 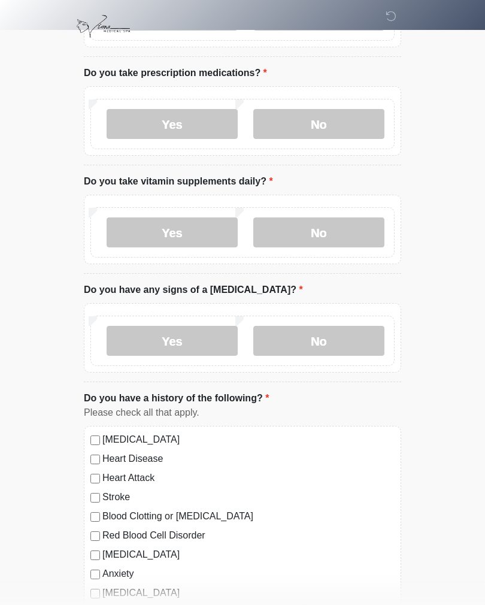 I want to click on label: Heart Attack, so click(x=249, y=478).